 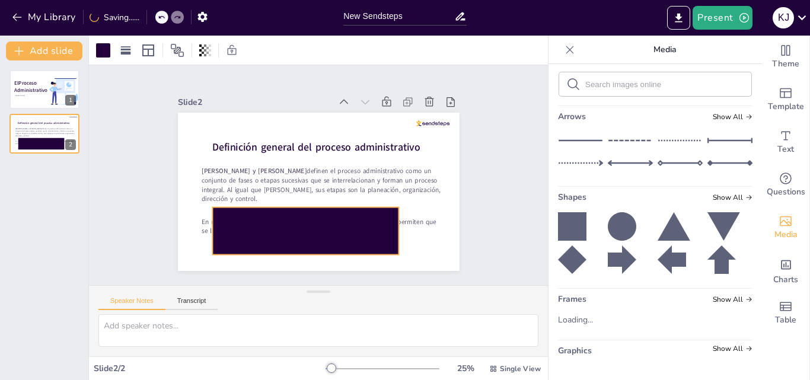 I want to click on span: Shapes, so click(x=572, y=197).